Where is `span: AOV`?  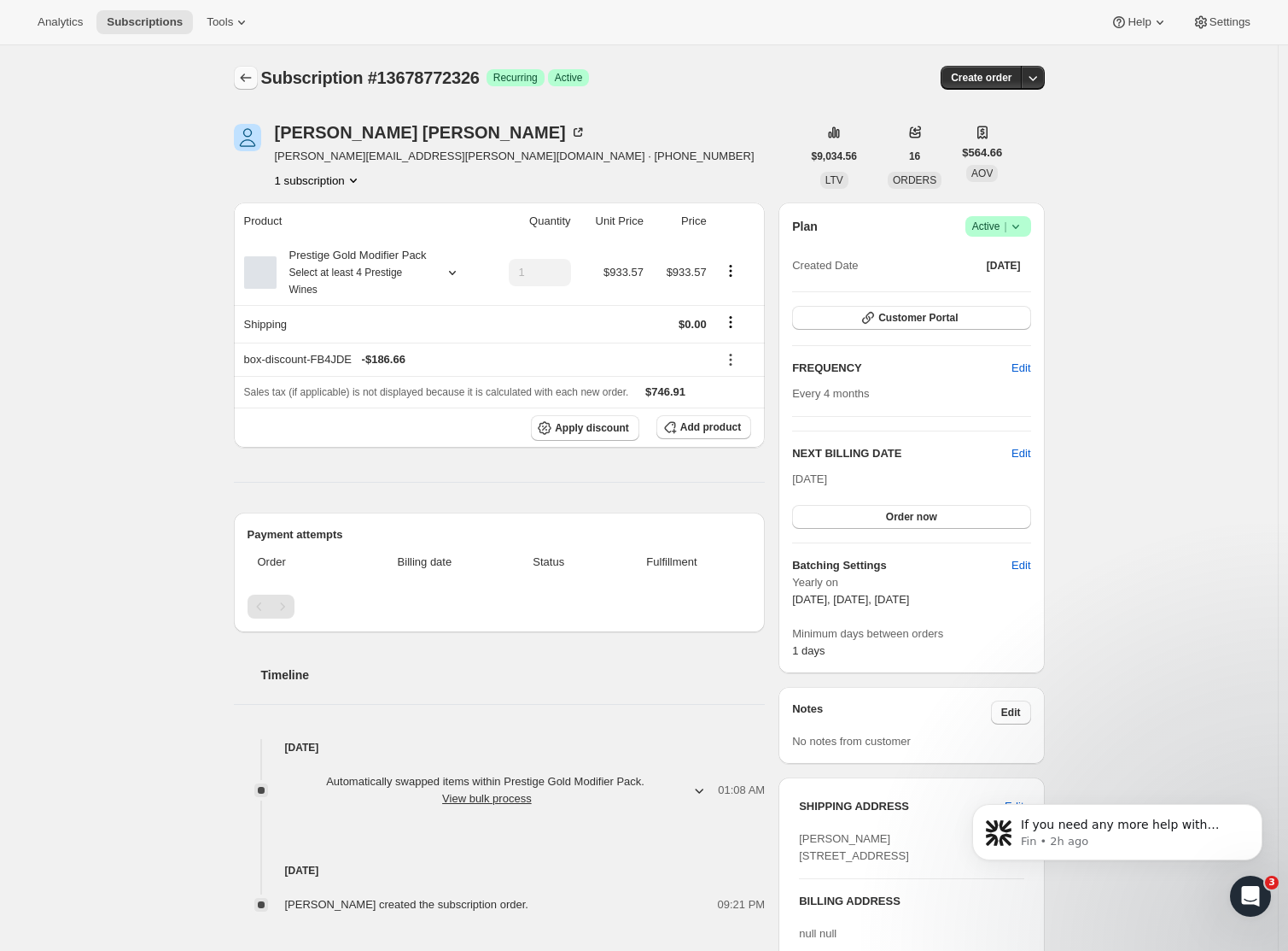
span: AOV is located at coordinates (982, 174).